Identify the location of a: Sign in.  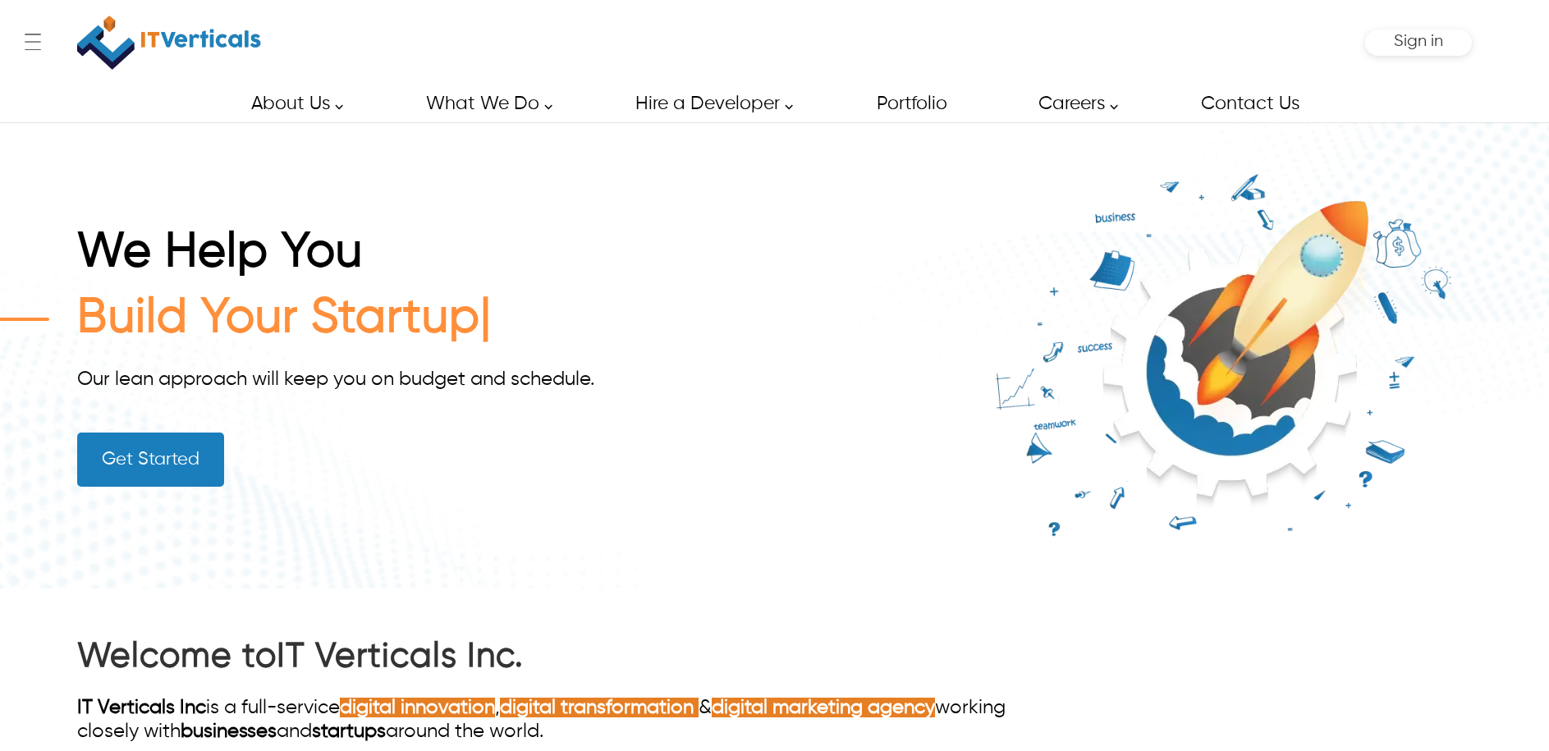
(1418, 43).